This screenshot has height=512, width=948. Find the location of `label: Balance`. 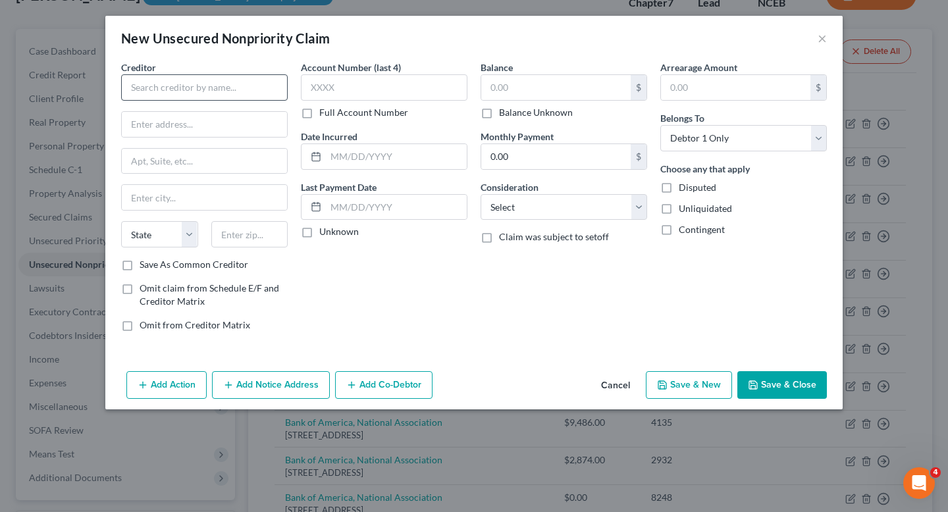

label: Balance is located at coordinates (496, 67).